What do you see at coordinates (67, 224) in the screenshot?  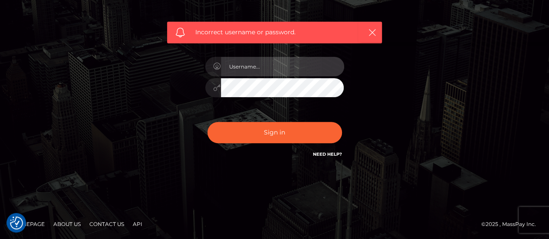 I see `a: About Us` at bounding box center [67, 224].